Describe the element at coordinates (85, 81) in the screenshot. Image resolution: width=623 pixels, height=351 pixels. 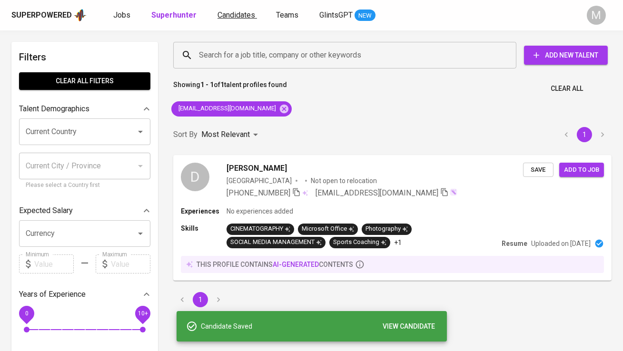
I see `button: Clear All filters` at that location.